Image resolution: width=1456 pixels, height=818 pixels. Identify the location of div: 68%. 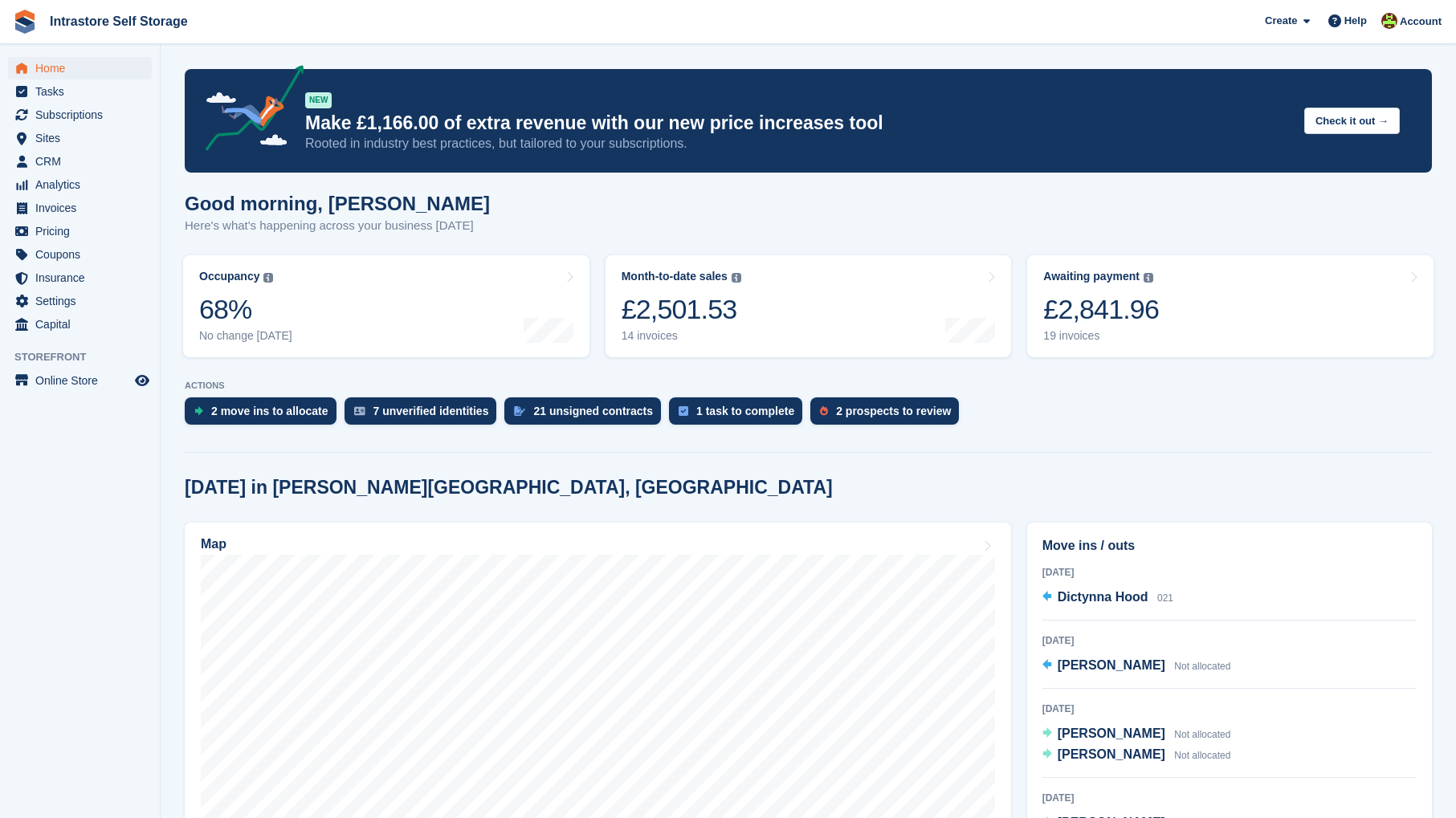
(245, 309).